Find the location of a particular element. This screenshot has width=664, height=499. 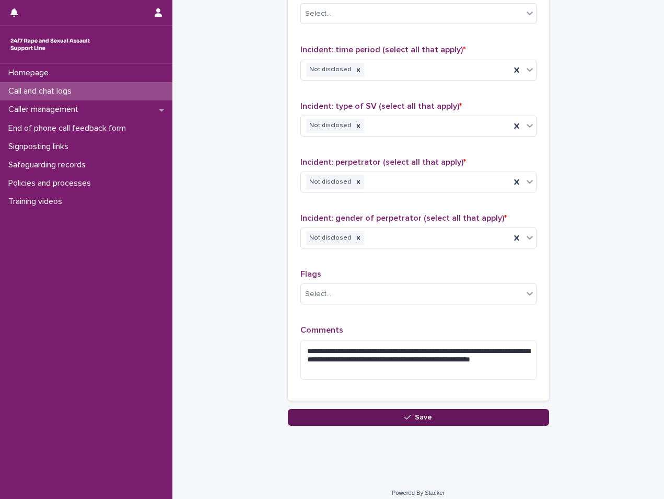

p: Caller management is located at coordinates (45, 109).